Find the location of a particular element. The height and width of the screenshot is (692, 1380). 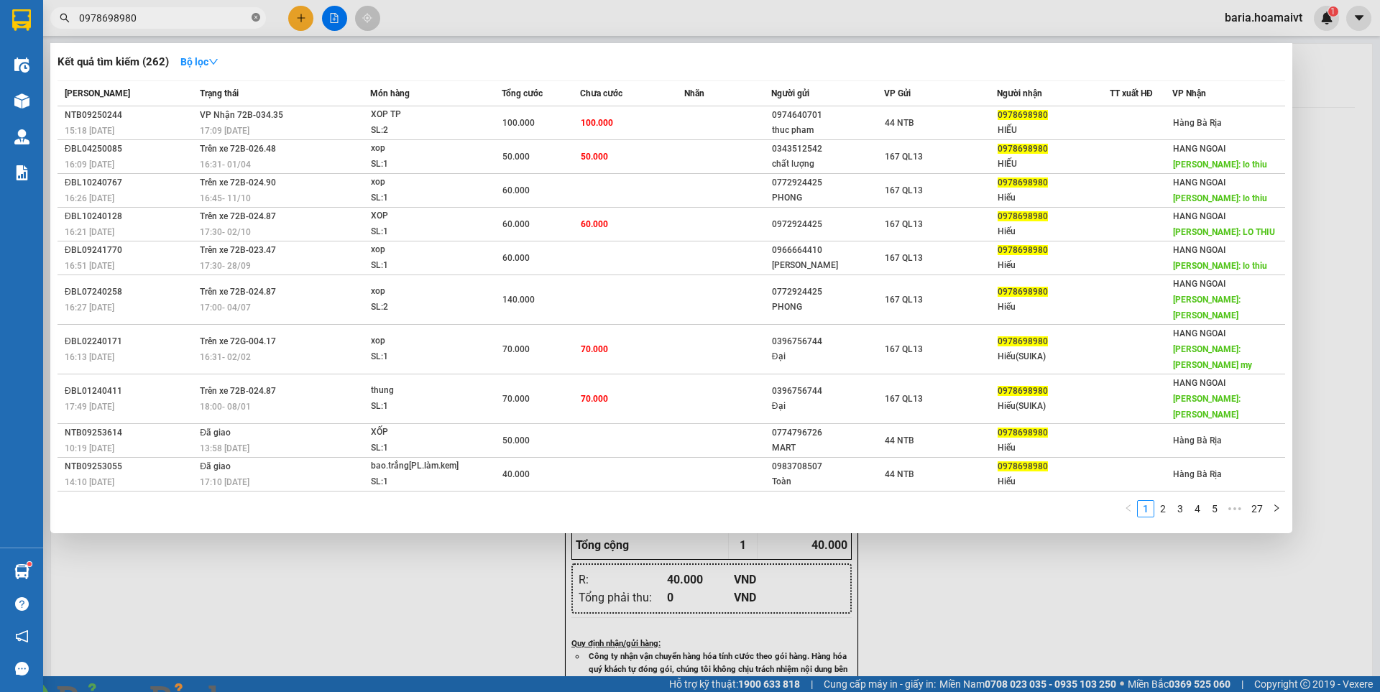

button: left is located at coordinates (1128, 509).